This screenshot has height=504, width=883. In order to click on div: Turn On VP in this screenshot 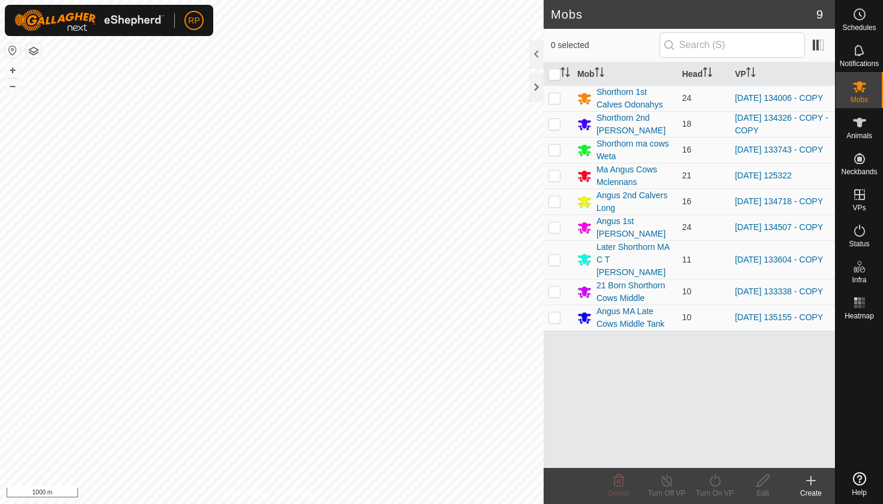, I will do `click(714, 493)`.